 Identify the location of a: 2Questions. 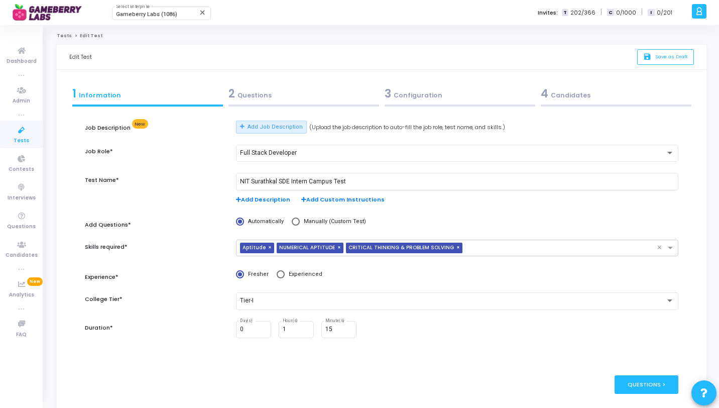
(303, 96).